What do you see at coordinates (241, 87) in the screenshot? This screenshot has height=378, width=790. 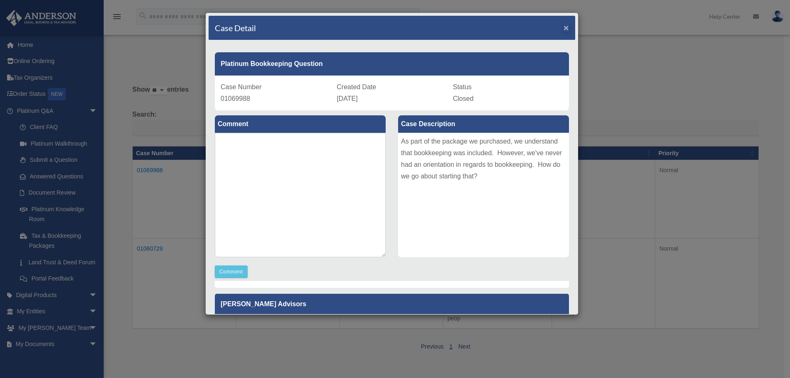 I see `span: Case Number` at bounding box center [241, 87].